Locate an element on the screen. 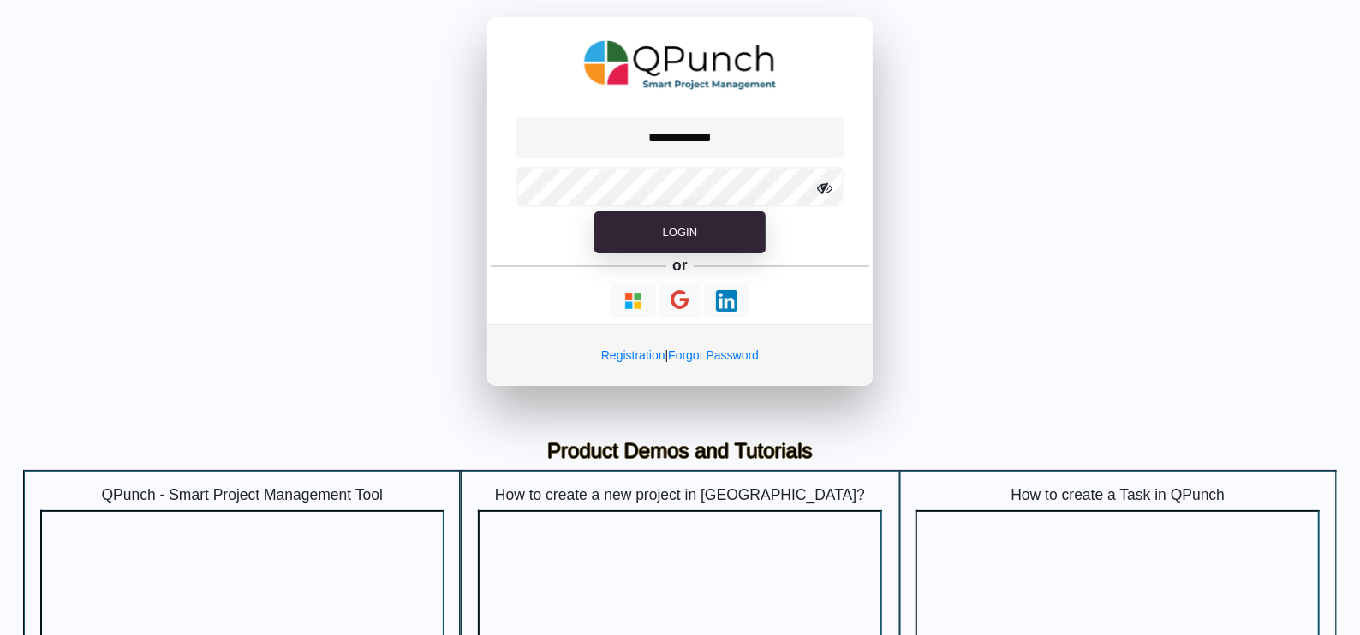  a: Forgot Password is located at coordinates (713, 355).